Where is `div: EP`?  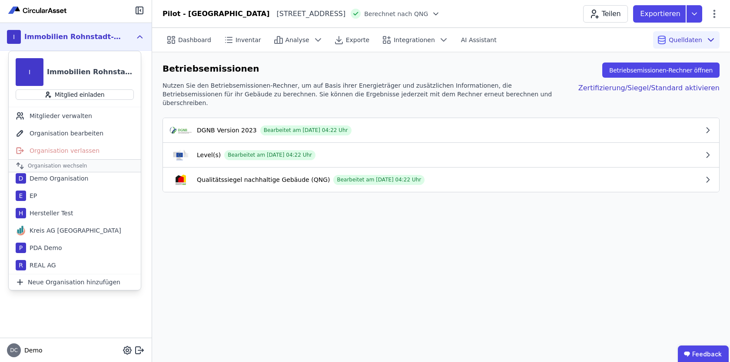
div: EP is located at coordinates (31, 196).